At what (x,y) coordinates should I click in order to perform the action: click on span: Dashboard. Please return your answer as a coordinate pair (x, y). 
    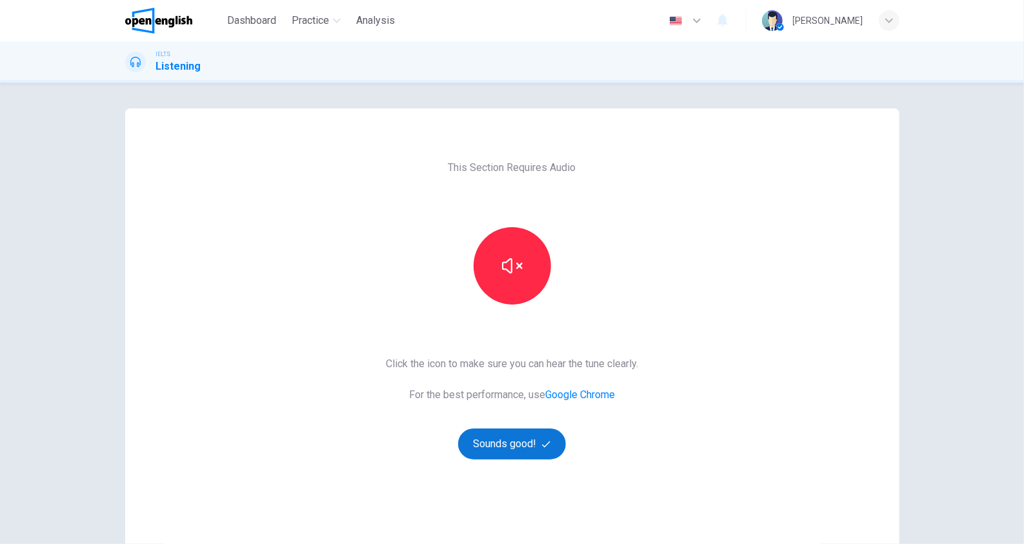
    Looking at the image, I should click on (252, 21).